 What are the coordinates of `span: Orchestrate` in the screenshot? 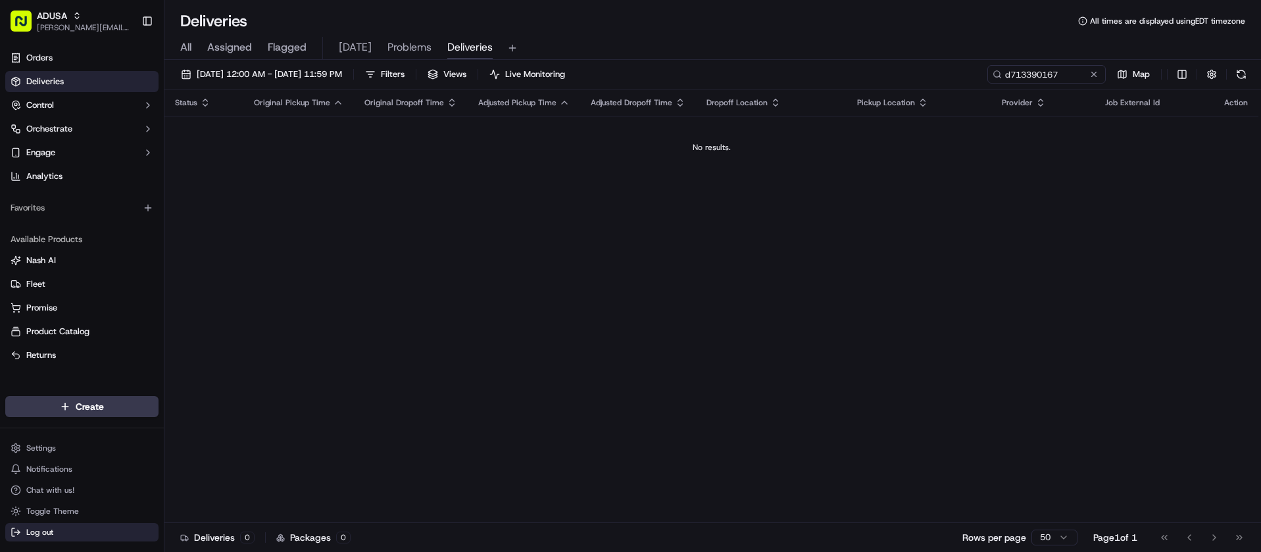 It's located at (49, 129).